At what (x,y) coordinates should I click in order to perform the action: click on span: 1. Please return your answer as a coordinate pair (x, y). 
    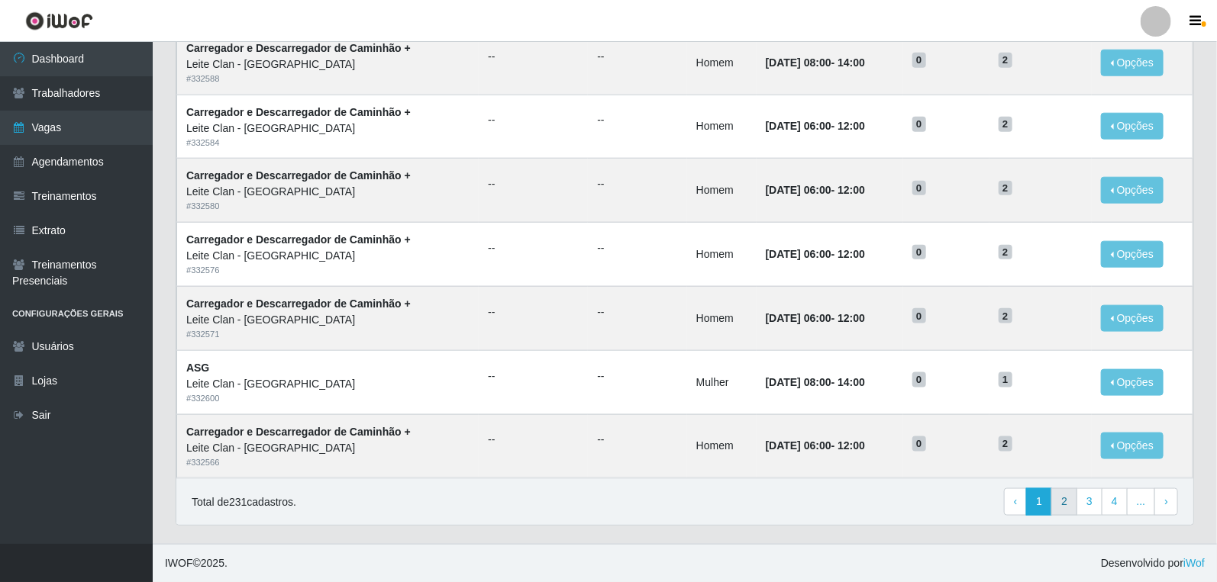
    Looking at the image, I should click on (1005, 380).